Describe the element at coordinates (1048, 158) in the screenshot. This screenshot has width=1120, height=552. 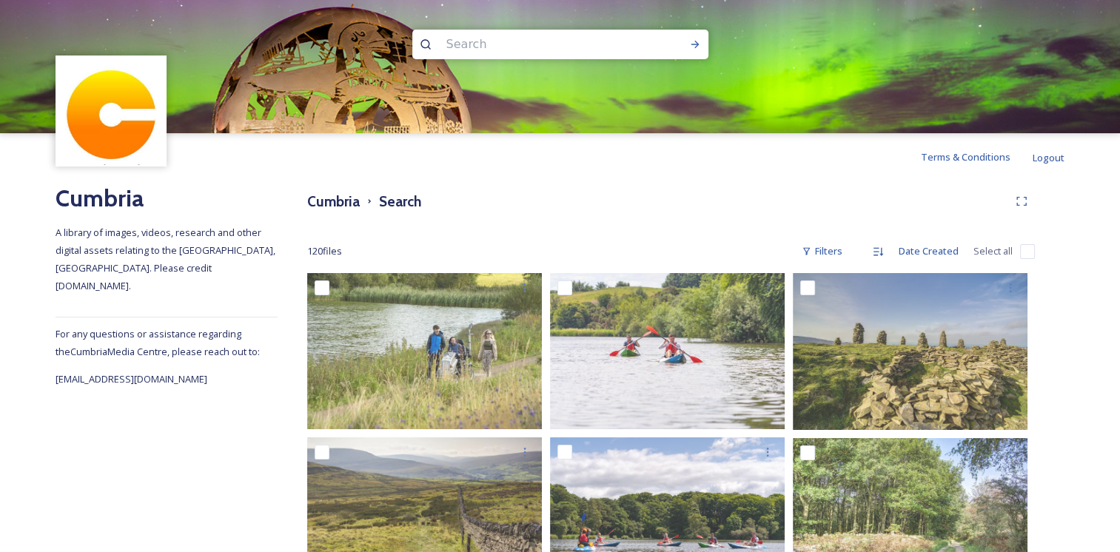
I see `span: Logout` at that location.